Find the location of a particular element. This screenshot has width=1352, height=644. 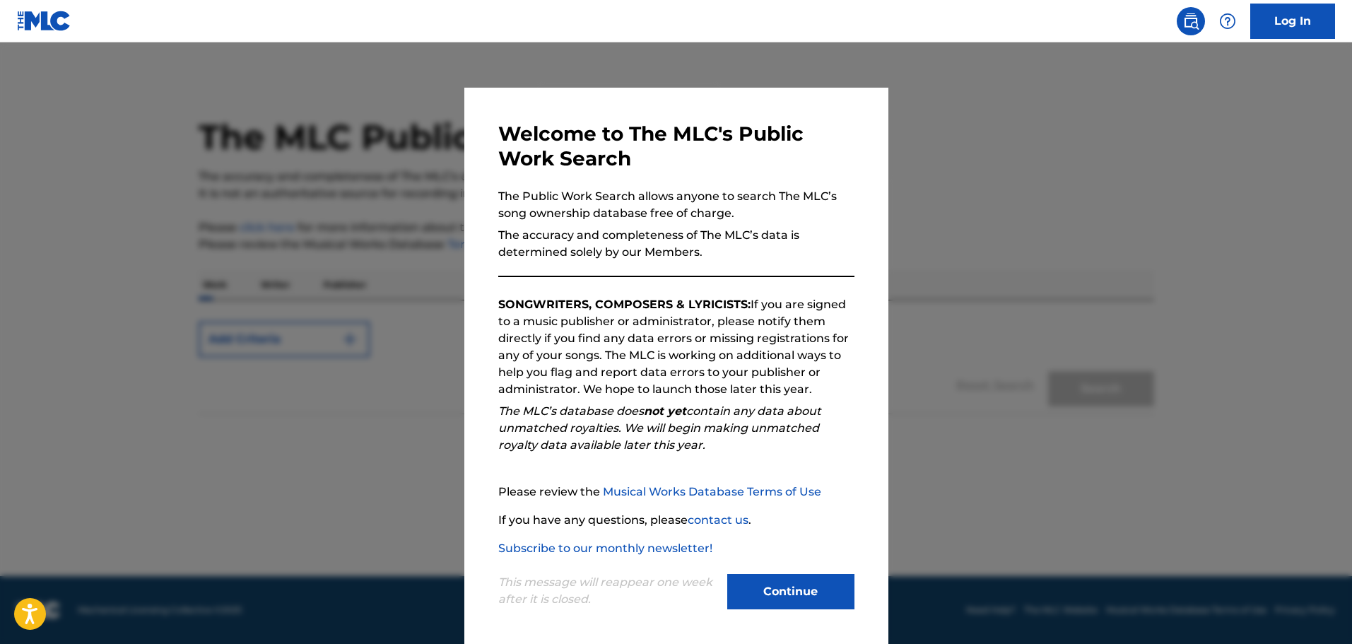

h3: Welcome to The MLC's Public Work Search is located at coordinates (677, 146).